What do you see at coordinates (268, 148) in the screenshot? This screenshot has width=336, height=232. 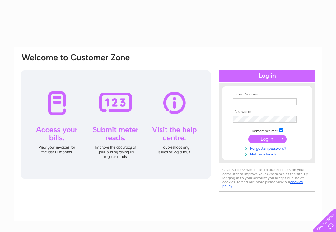 I see `a: Forgotten password?` at bounding box center [268, 148].